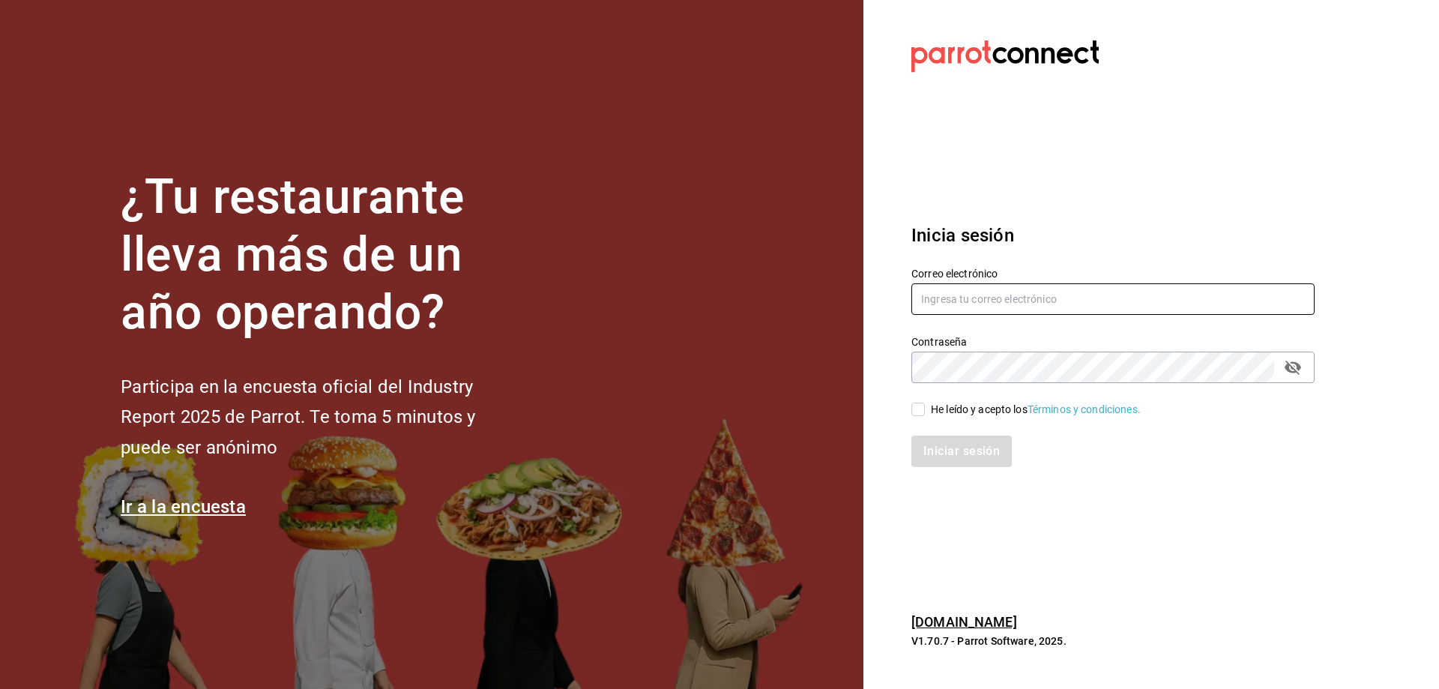 The image size is (1439, 689). I want to click on input: Ingresa tu correo electrónico, so click(1113, 299).